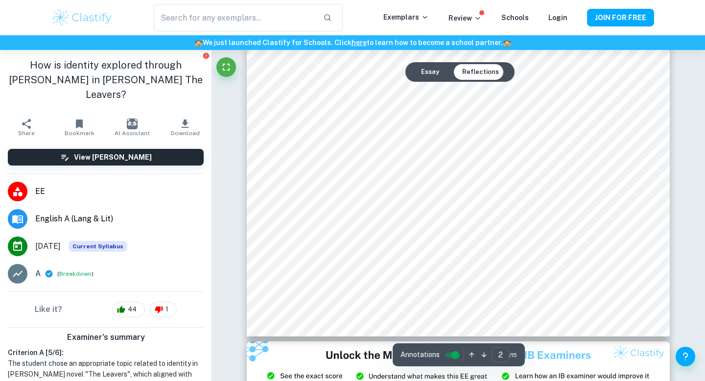 This screenshot has width=705, height=381. I want to click on img: AI Assistant, so click(132, 124).